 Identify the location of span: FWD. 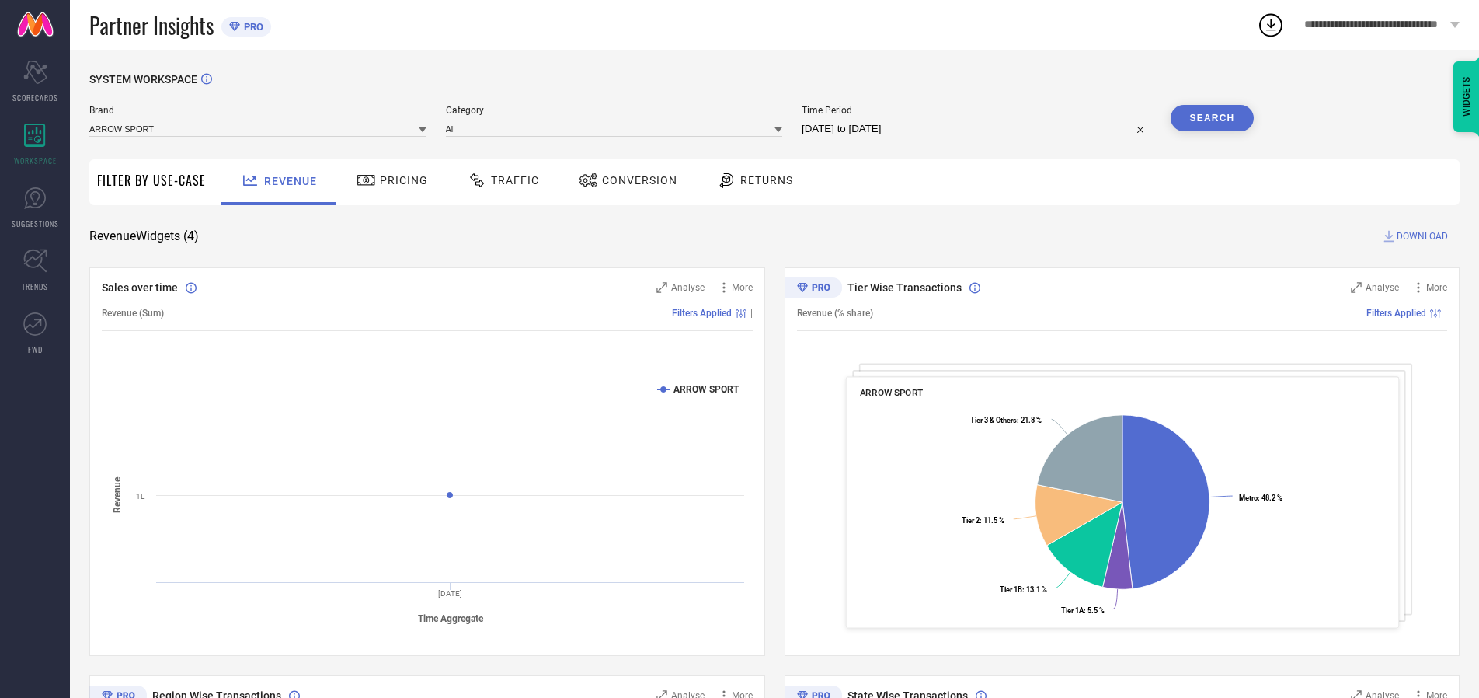
(35, 349).